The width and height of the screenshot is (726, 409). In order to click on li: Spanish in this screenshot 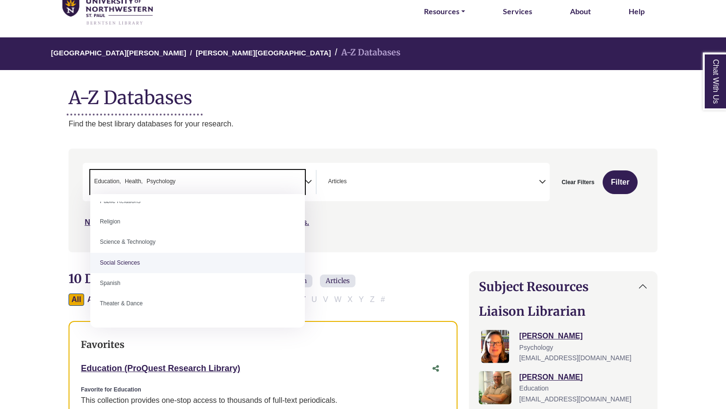, I will do `click(198, 283)`.